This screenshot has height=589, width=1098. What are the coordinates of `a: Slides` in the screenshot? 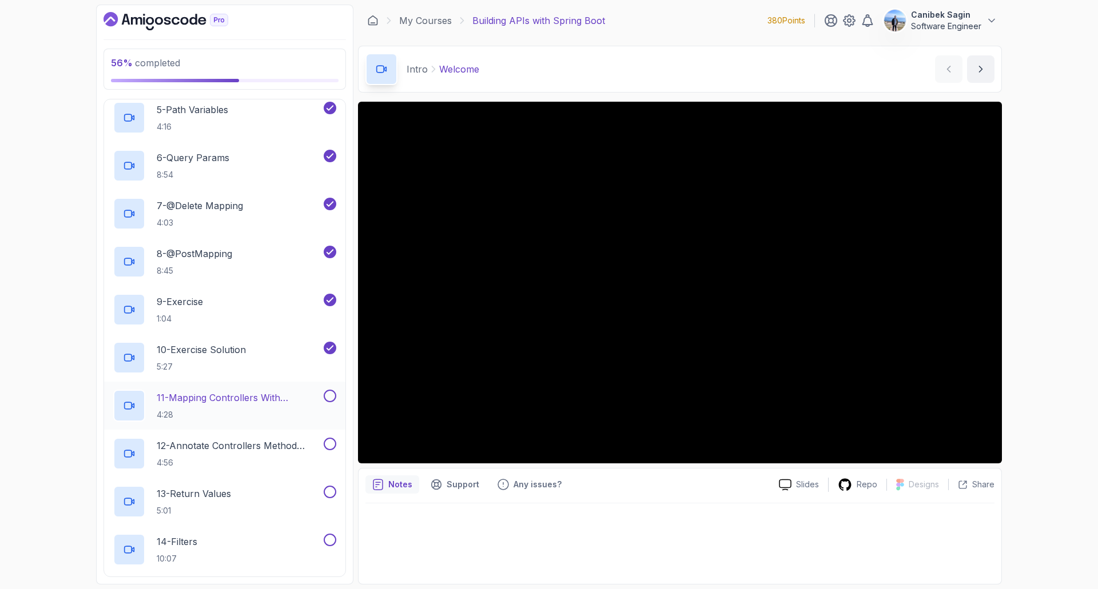 It's located at (799, 485).